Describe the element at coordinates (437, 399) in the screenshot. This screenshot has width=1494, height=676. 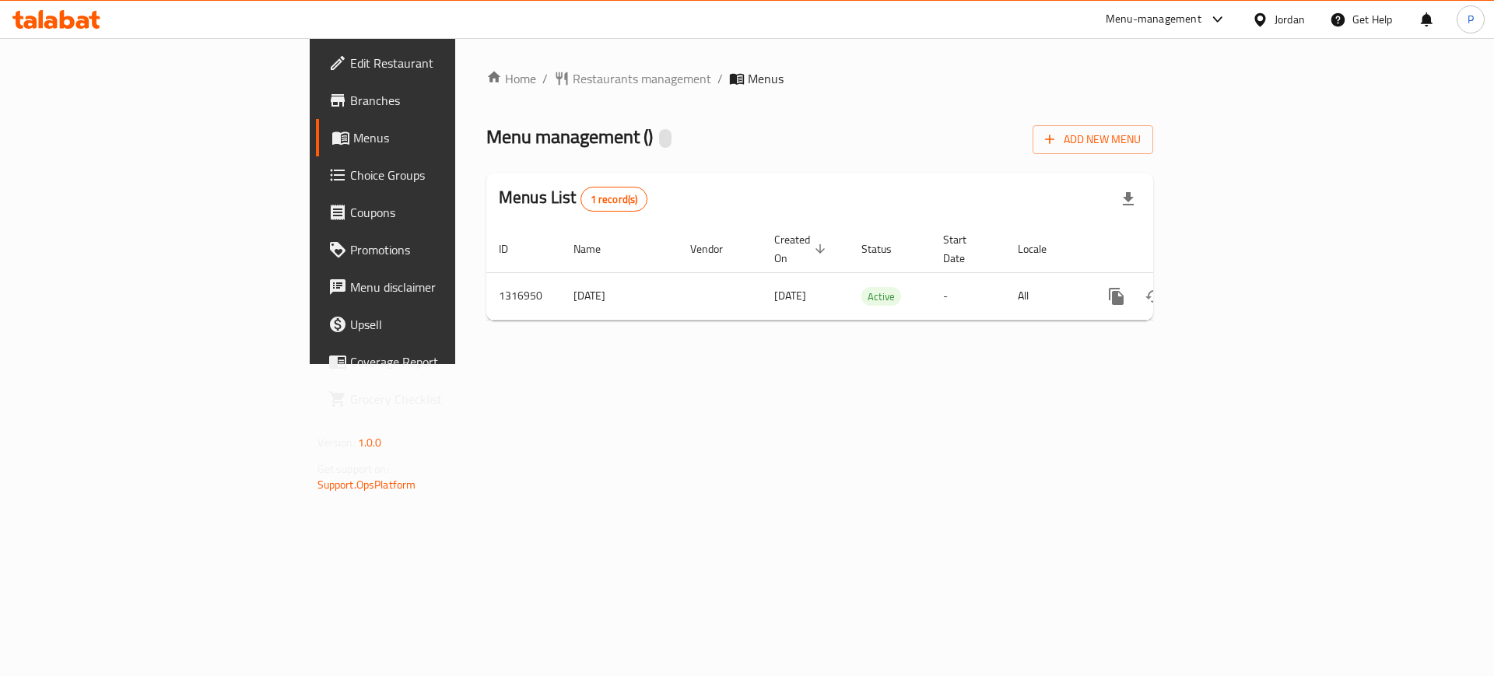
I see `a: Grocery Checklist` at that location.